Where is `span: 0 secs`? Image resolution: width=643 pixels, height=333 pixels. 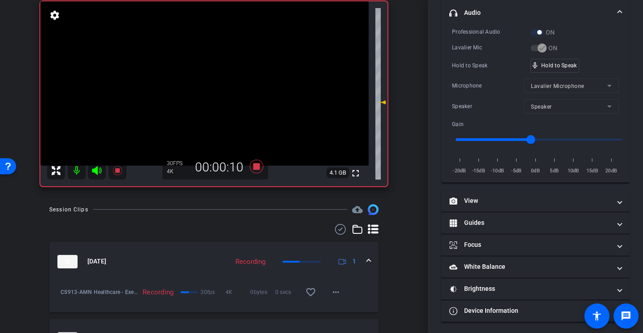
span: 0 secs is located at coordinates (287, 292).